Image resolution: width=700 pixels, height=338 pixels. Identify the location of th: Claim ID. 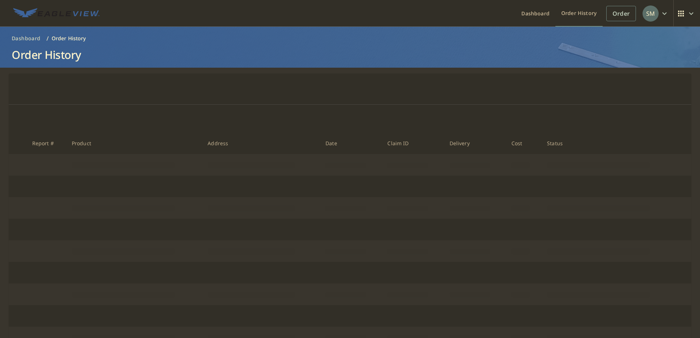
(412, 143).